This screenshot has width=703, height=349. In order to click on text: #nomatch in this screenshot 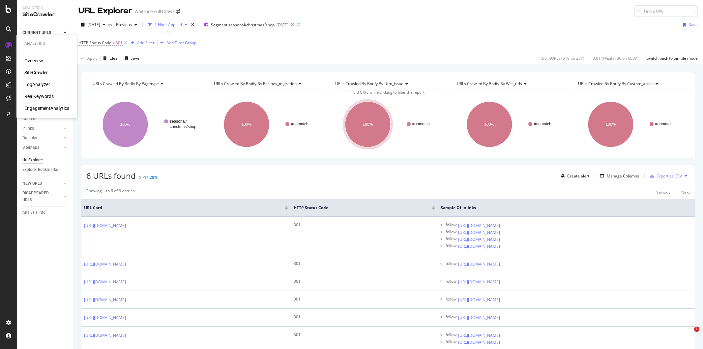, I will do `click(542, 124)`.